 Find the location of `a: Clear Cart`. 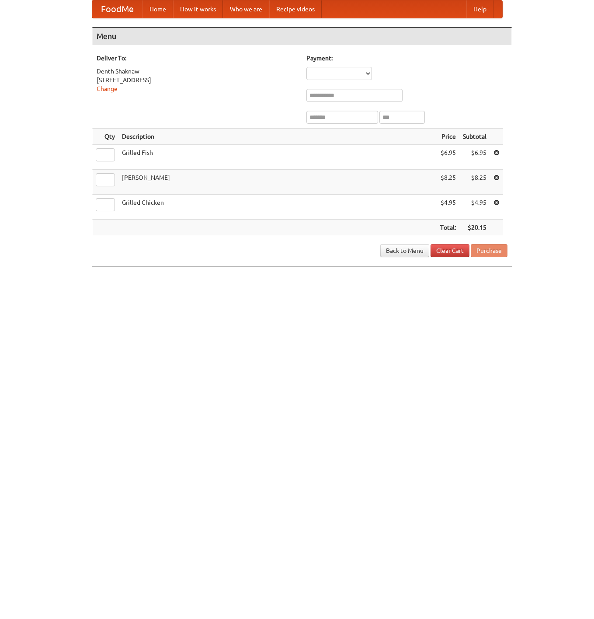

a: Clear Cart is located at coordinates (450, 251).